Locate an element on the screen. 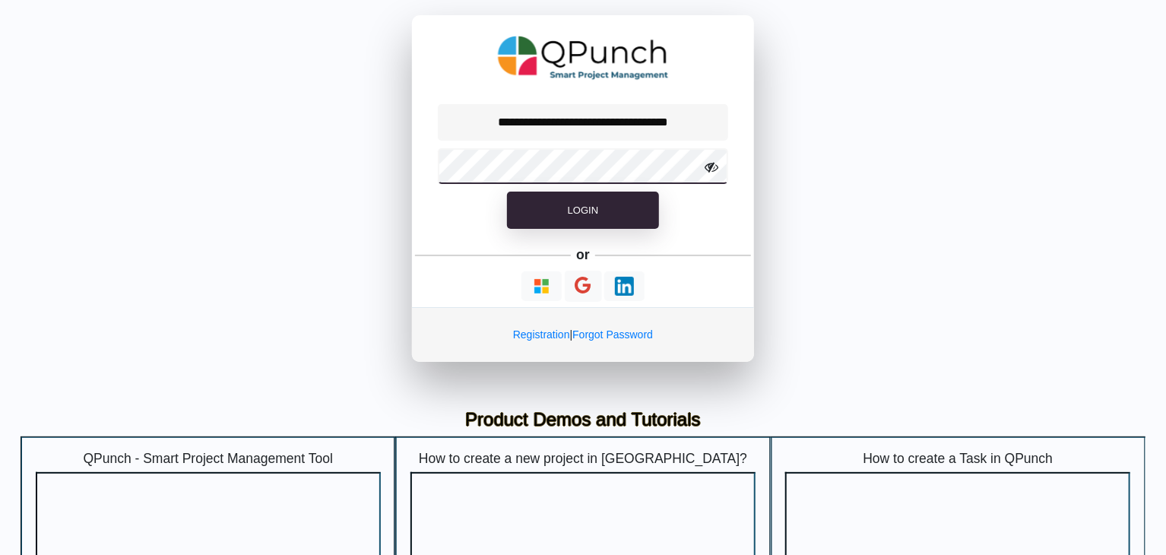 Image resolution: width=1166 pixels, height=555 pixels. button: Continue With Microsoft Azure is located at coordinates (541, 286).